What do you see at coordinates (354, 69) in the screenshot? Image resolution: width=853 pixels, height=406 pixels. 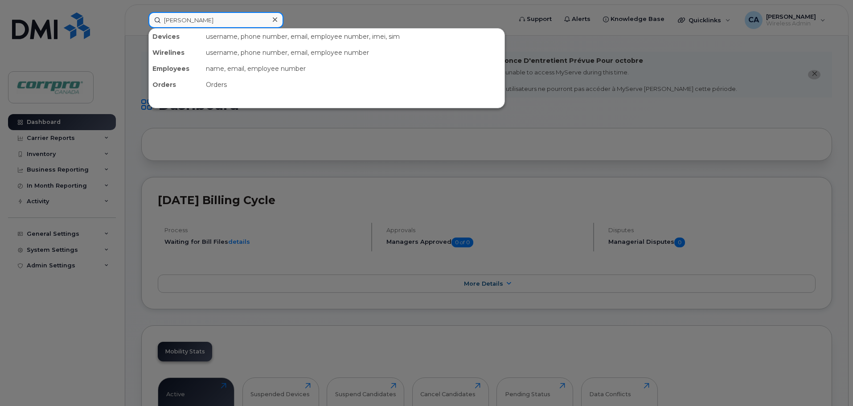 I see `div: name, email, employee number` at bounding box center [354, 69].